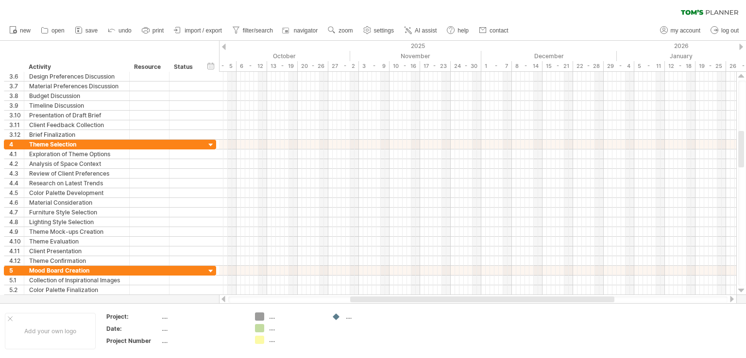 The width and height of the screenshot is (746, 358). What do you see at coordinates (499, 31) in the screenshot?
I see `span: contact` at bounding box center [499, 31].